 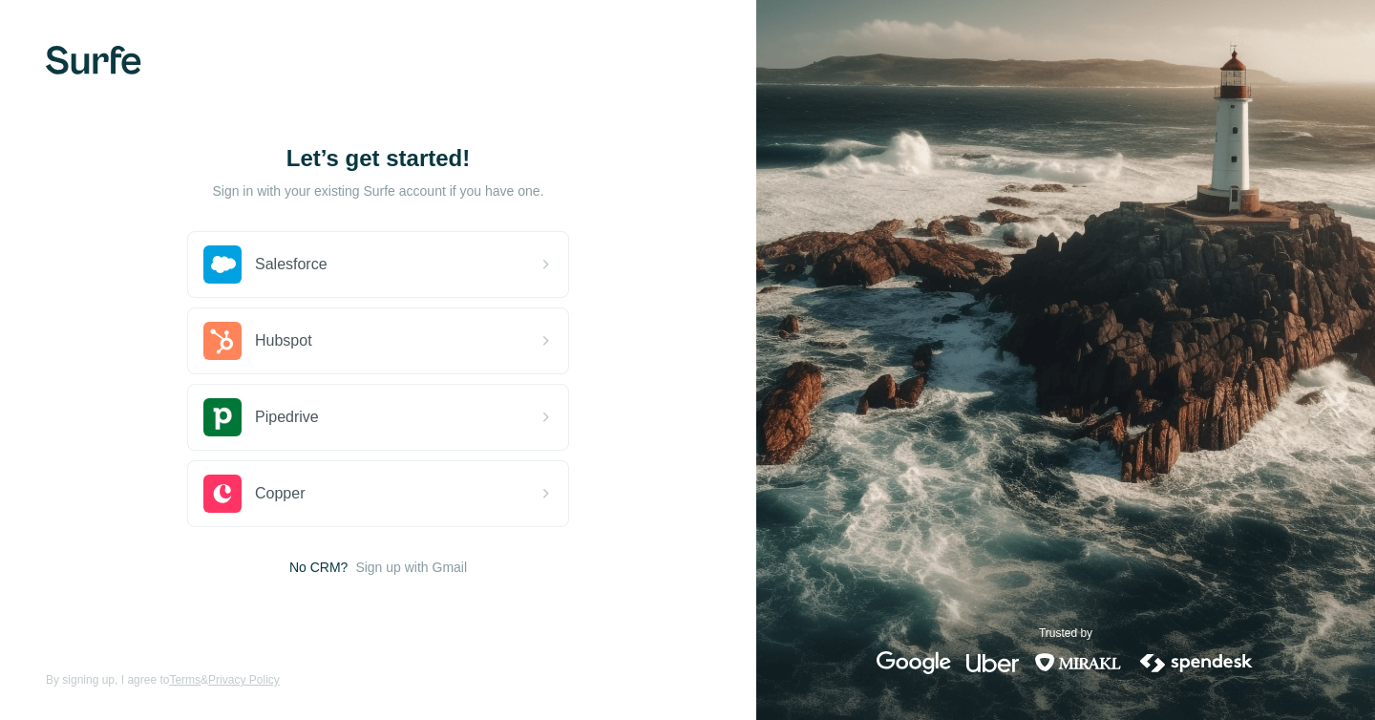 What do you see at coordinates (992, 663) in the screenshot?
I see `img: uber's logo` at bounding box center [992, 663].